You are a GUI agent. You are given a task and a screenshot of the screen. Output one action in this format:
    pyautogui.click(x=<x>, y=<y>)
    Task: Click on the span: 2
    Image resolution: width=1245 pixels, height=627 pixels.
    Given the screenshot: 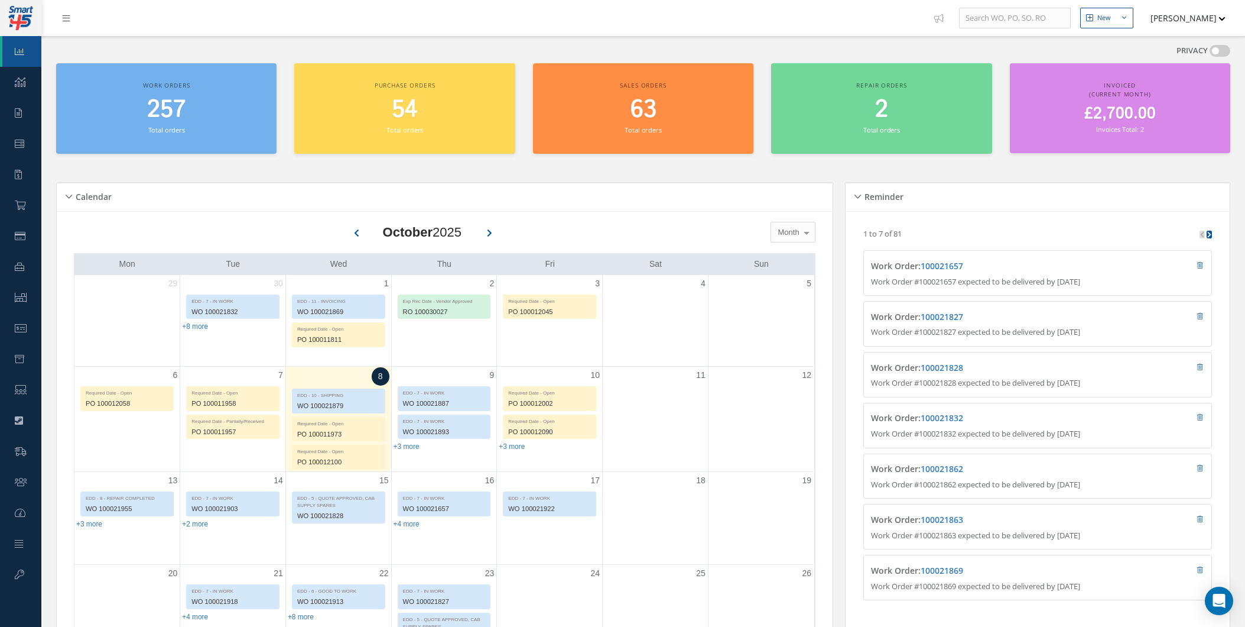 What is the action you would take?
    pyautogui.click(x=882, y=109)
    